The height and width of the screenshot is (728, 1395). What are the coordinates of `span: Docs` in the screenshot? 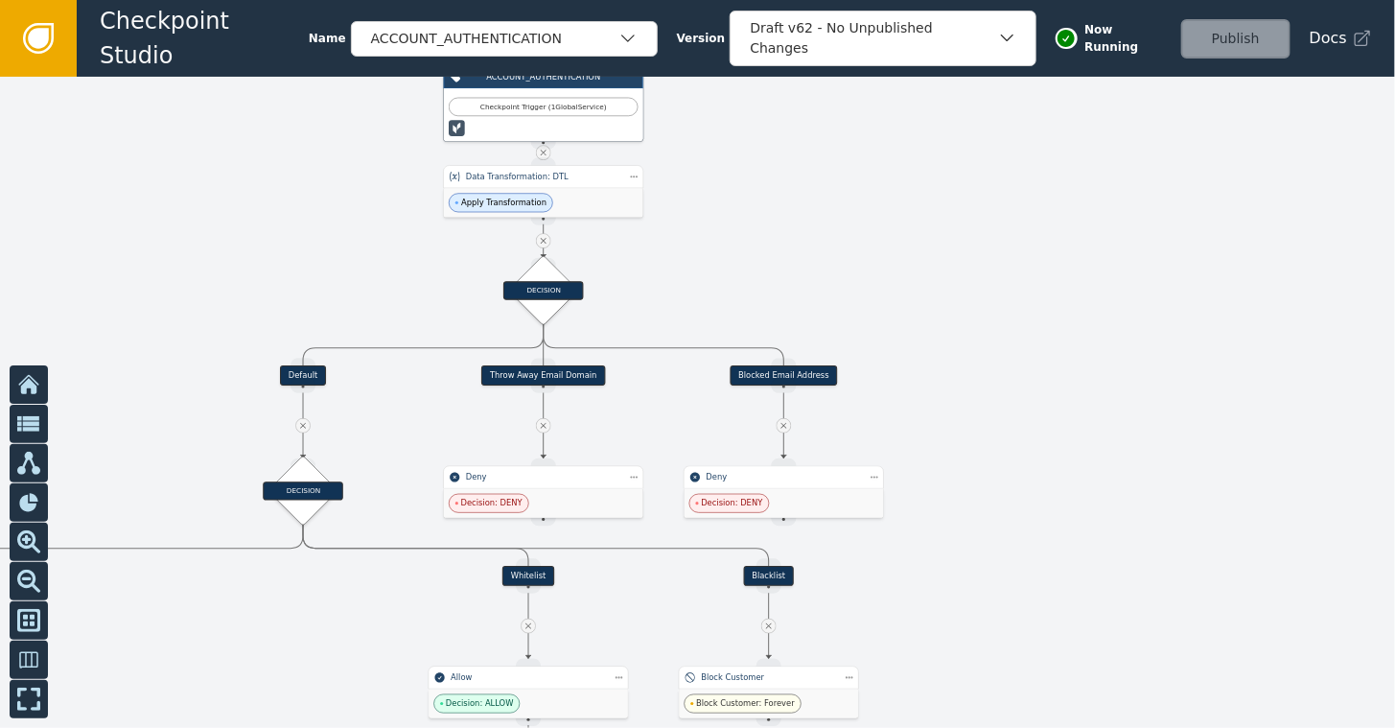 It's located at (1328, 38).